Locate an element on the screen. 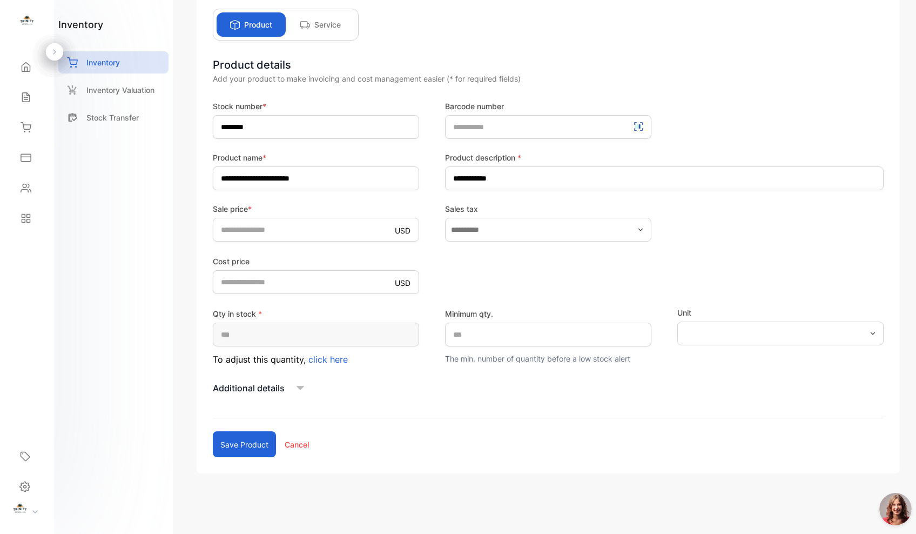  p: Cancel is located at coordinates (297, 444).